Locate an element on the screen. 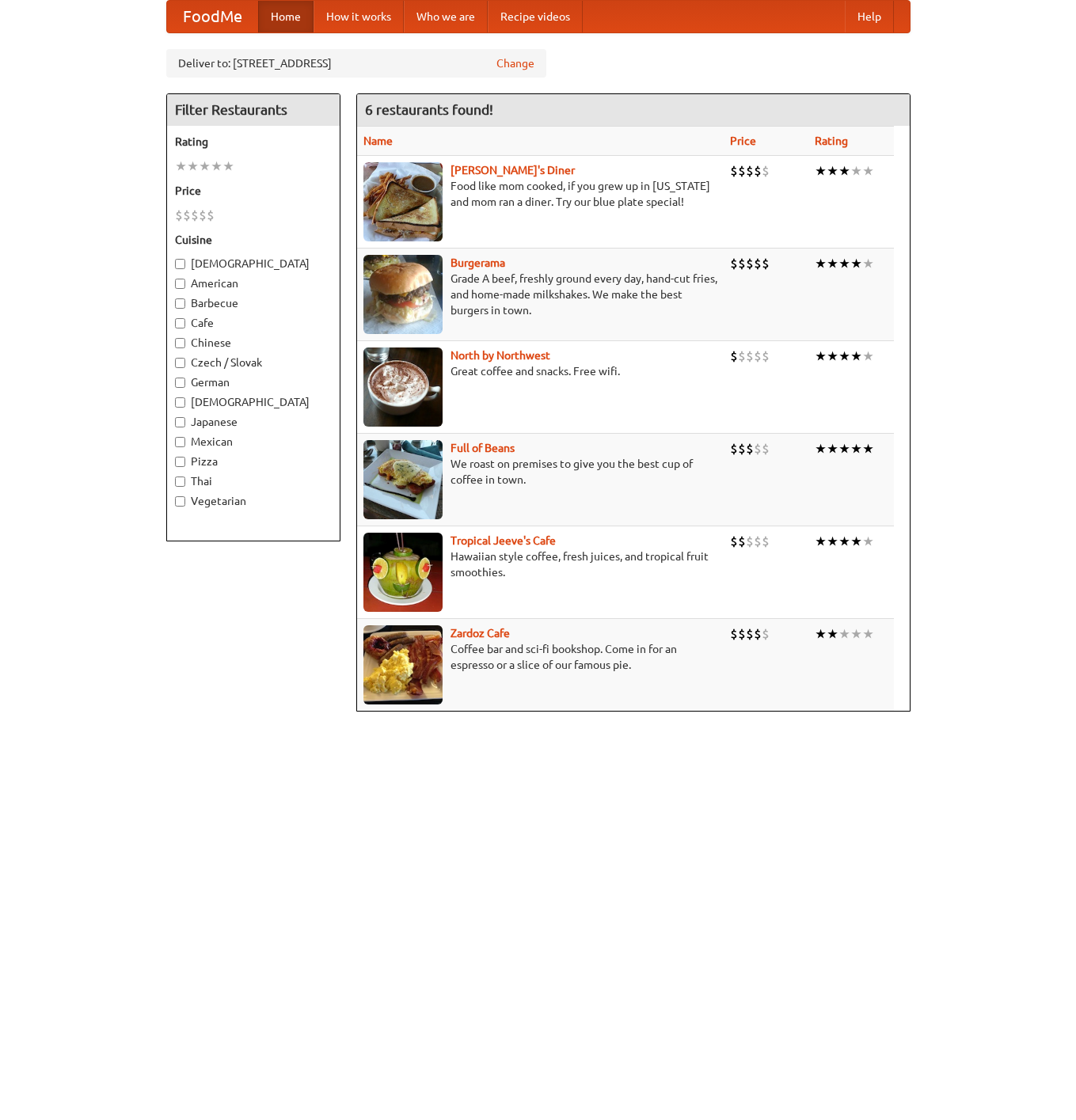 The image size is (1076, 1120). p: Great coffee and snacks. Free wifi. is located at coordinates (540, 371).